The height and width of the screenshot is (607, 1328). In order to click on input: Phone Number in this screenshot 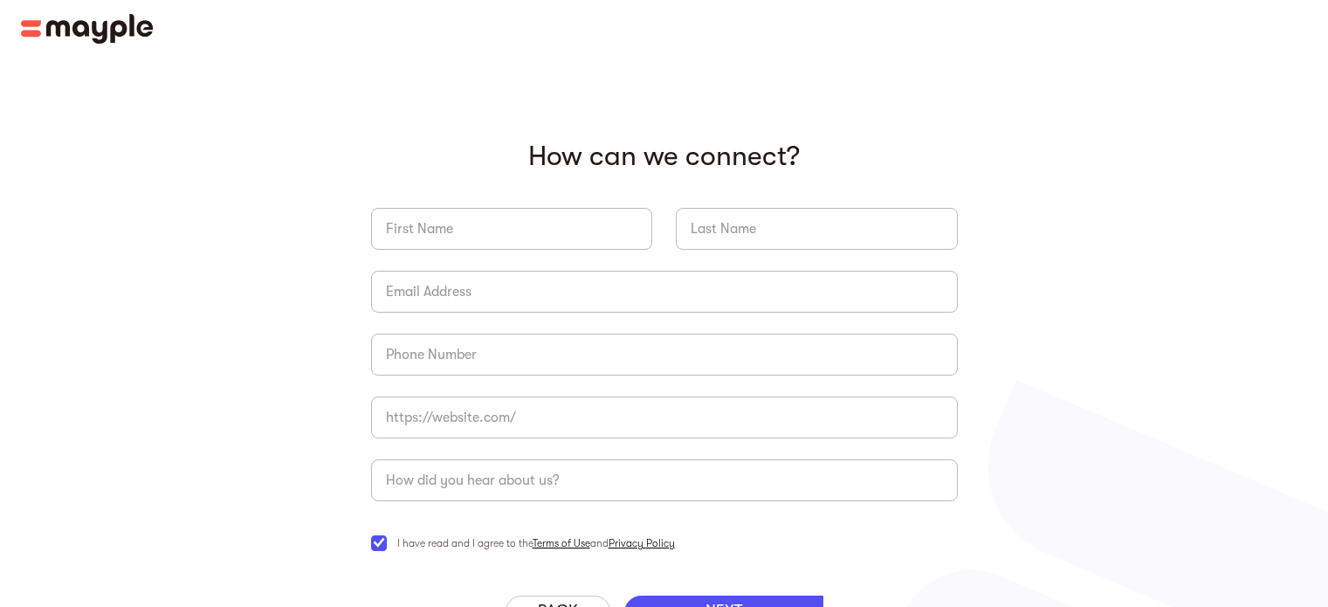, I will do `click(664, 355)`.